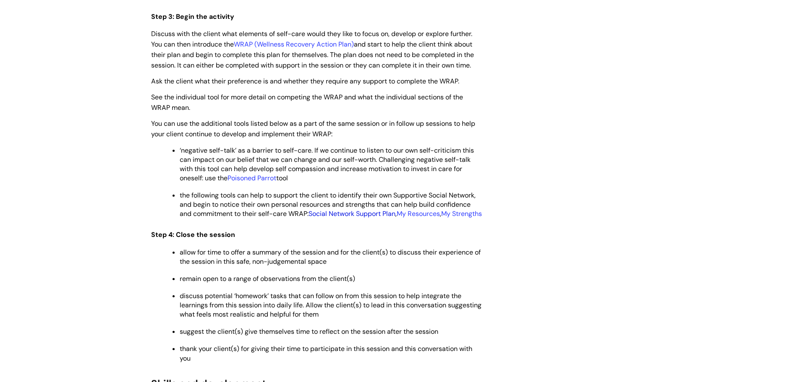  Describe the element at coordinates (352, 214) in the screenshot. I see `a: Social Network Support Plan` at that location.